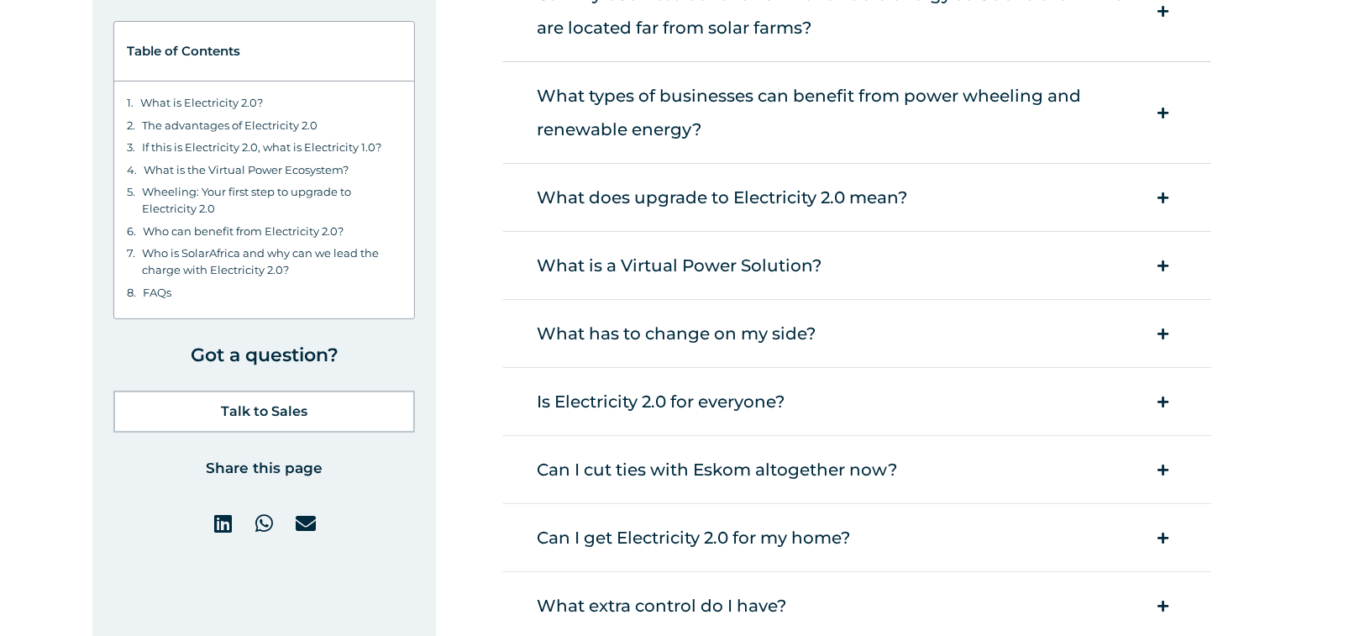 This screenshot has height=636, width=1370. What do you see at coordinates (834, 197) in the screenshot?
I see `div: What does upgrade to Electricity 2.0 mean?` at bounding box center [834, 197].